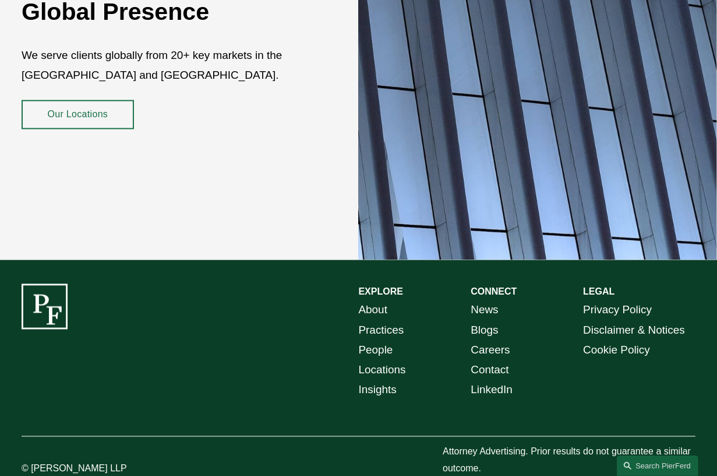 The width and height of the screenshot is (717, 476). Describe the element at coordinates (490, 350) in the screenshot. I see `a: Careers` at that location.